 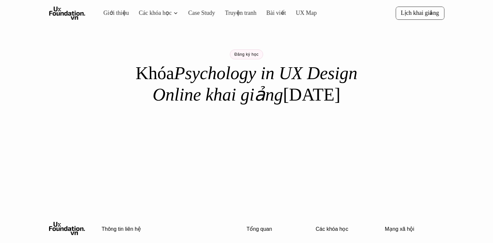 I want to click on a: Bài viết, so click(x=276, y=13).